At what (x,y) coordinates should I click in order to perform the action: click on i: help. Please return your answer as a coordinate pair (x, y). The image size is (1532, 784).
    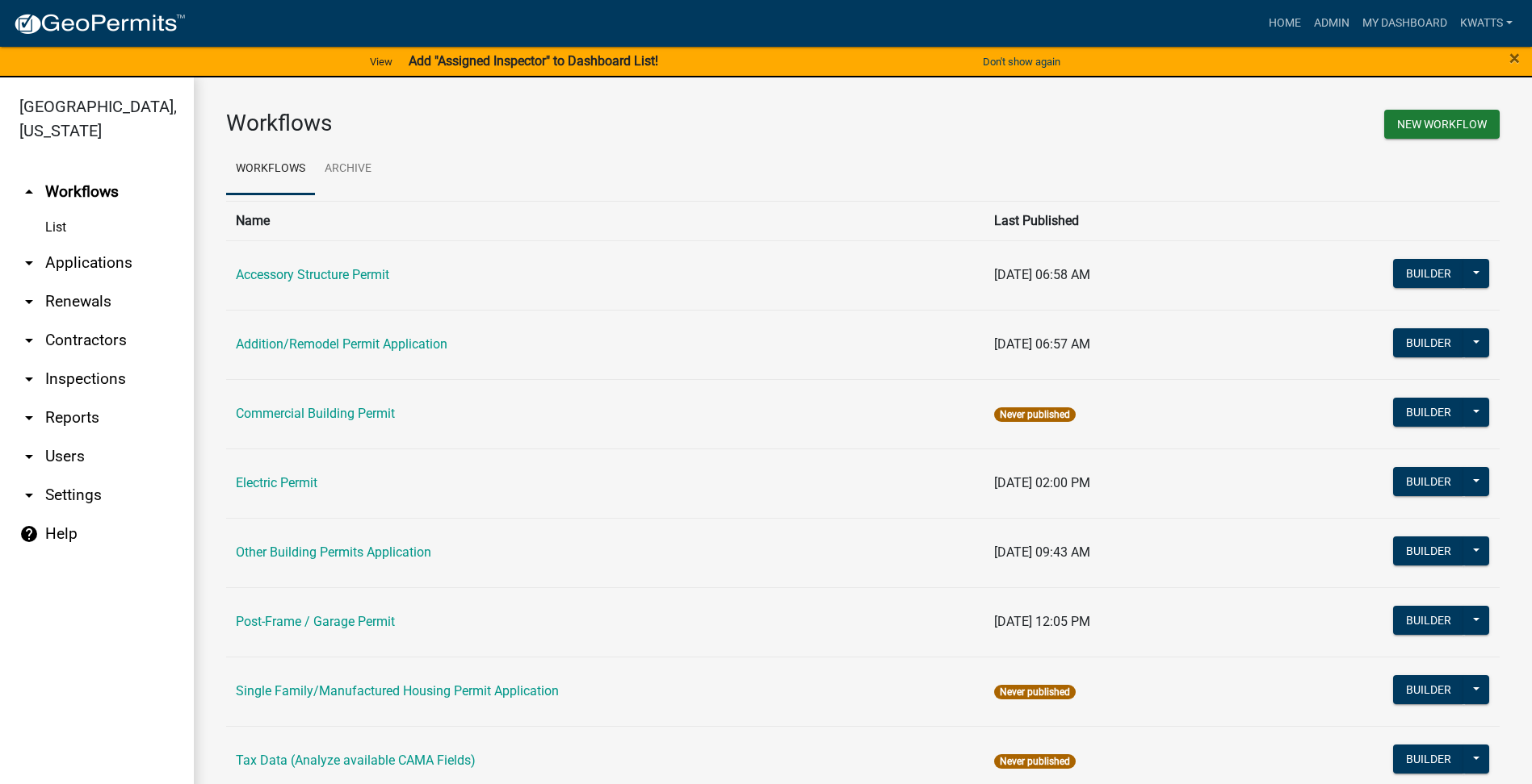
    Looking at the image, I should click on (29, 534).